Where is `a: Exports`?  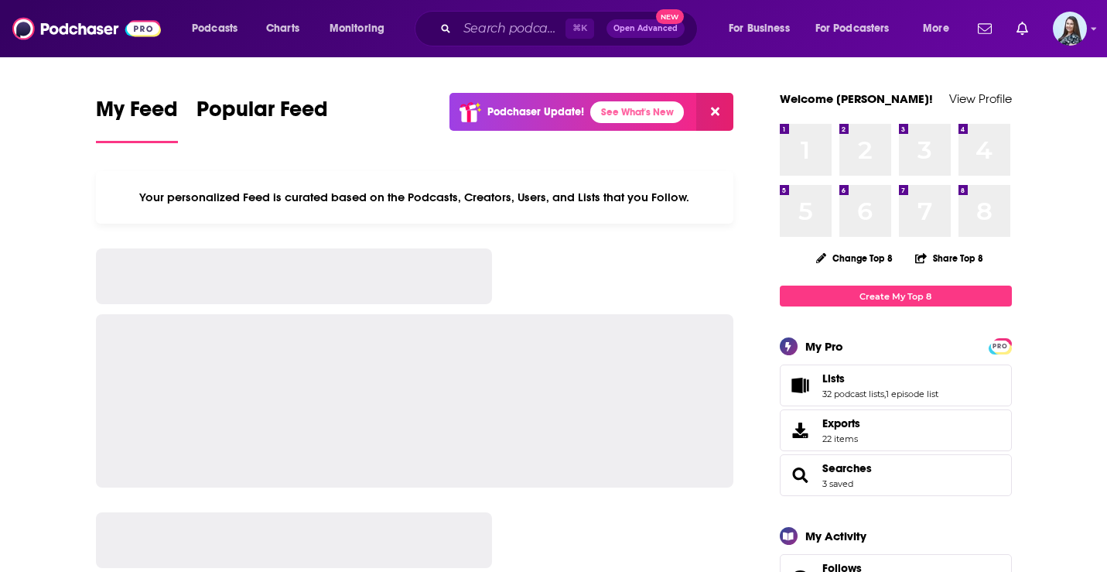 a: Exports is located at coordinates (896, 430).